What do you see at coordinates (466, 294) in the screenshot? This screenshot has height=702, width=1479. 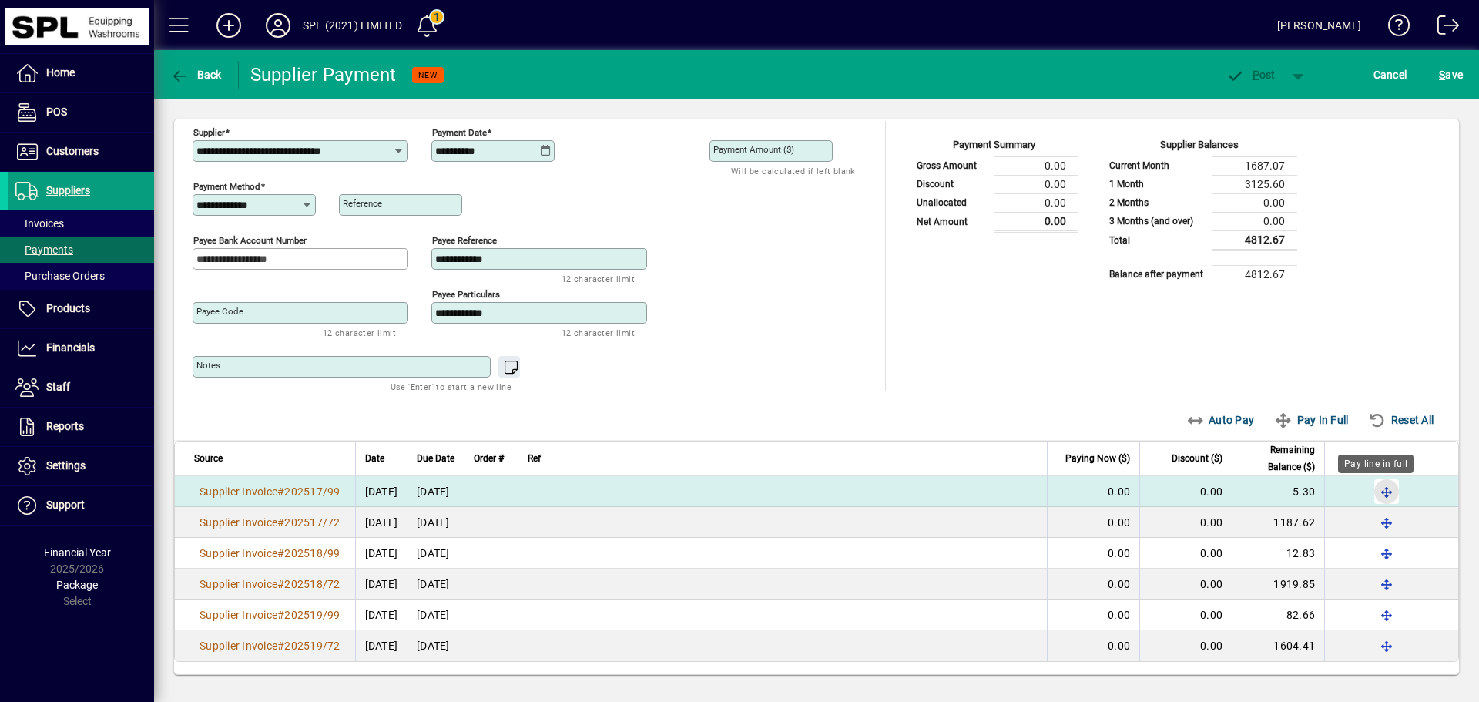 I see `mat-label: Payee Particulars` at bounding box center [466, 294].